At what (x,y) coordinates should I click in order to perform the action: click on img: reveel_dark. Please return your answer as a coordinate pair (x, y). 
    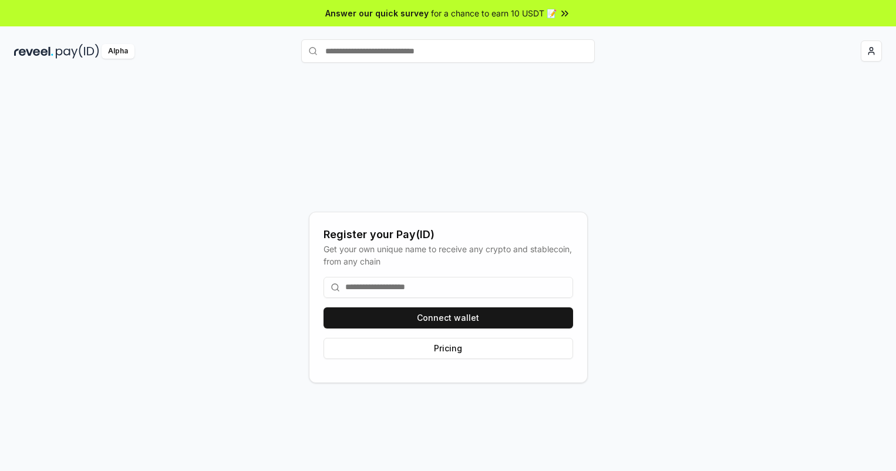
    Looking at the image, I should click on (33, 51).